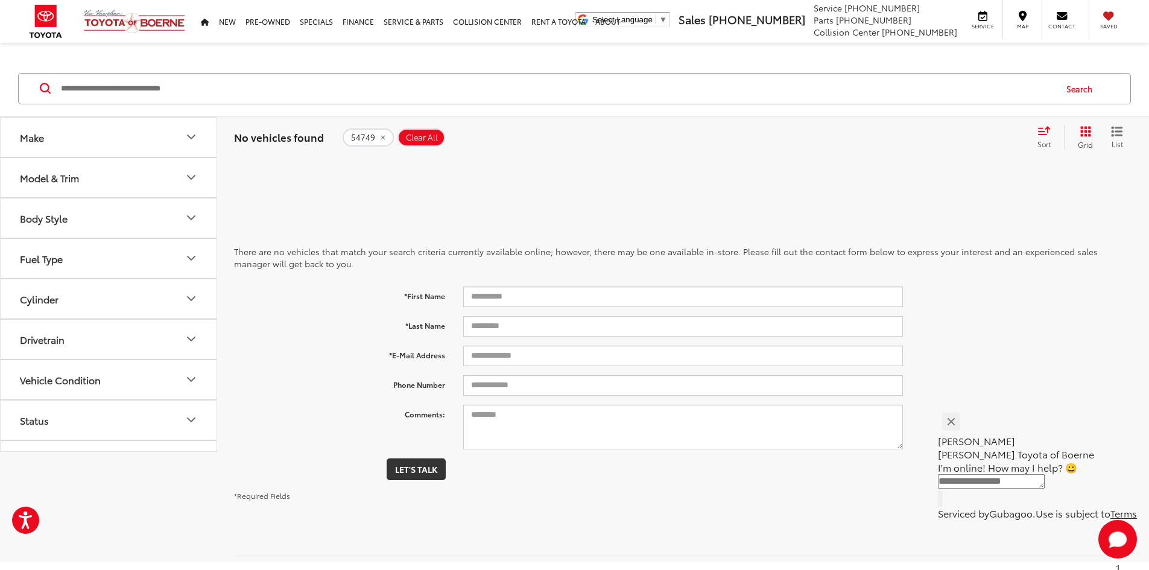  I want to click on form: Search by Make, Model, or Keyword, so click(557, 89).